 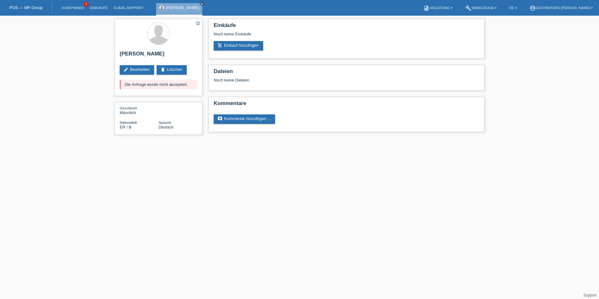 What do you see at coordinates (481, 8) in the screenshot?
I see `a: buildWerkzeuge ▾` at bounding box center [481, 8].